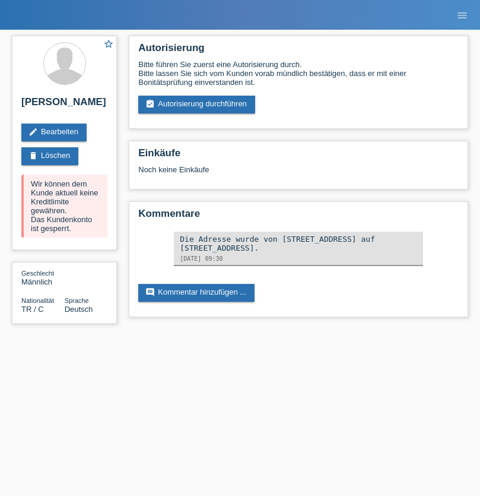 This screenshot has width=480, height=496. I want to click on i: edit, so click(33, 132).